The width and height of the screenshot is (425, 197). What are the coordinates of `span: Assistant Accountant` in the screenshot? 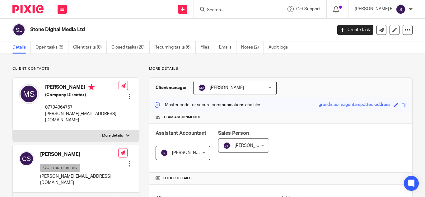 It's located at (181, 133).